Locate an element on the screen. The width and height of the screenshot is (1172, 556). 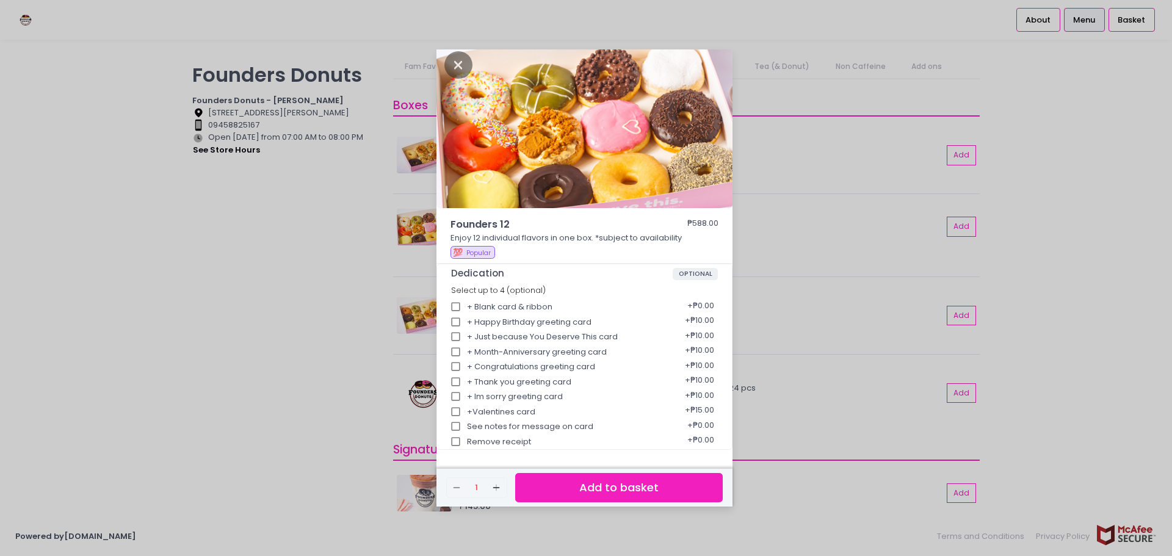
img: Founders 12 is located at coordinates (584, 125).